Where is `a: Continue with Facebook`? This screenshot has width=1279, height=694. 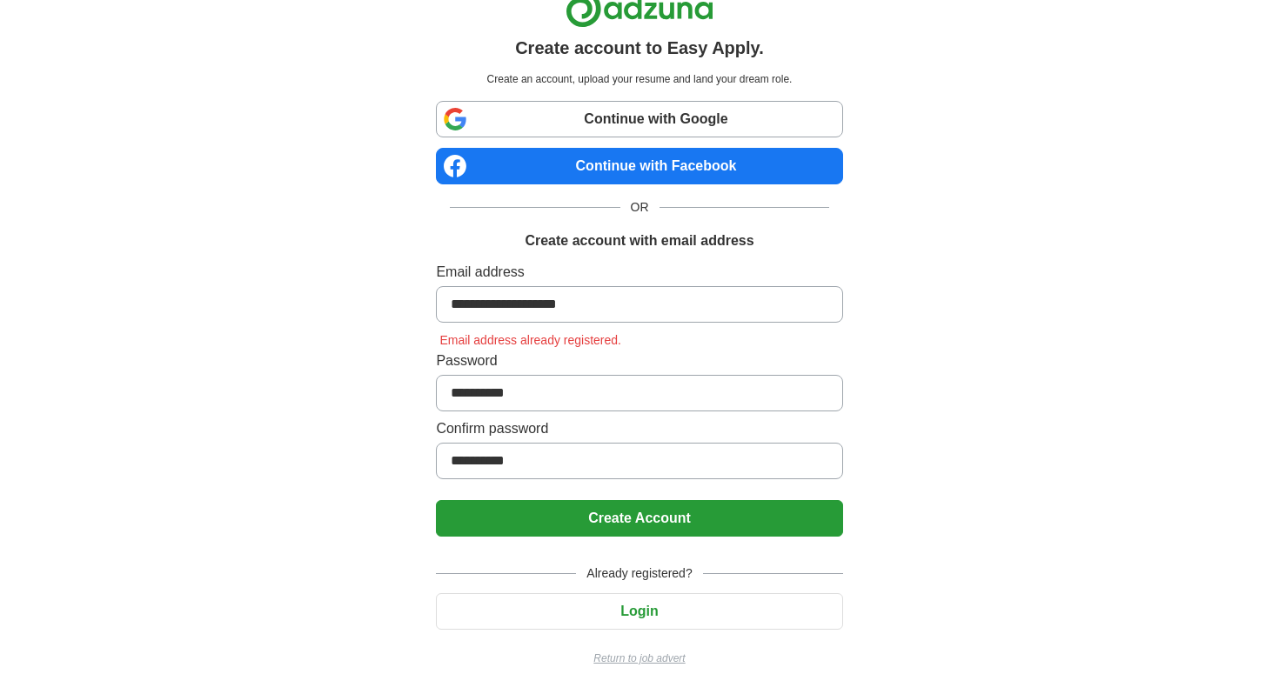 a: Continue with Facebook is located at coordinates (638, 166).